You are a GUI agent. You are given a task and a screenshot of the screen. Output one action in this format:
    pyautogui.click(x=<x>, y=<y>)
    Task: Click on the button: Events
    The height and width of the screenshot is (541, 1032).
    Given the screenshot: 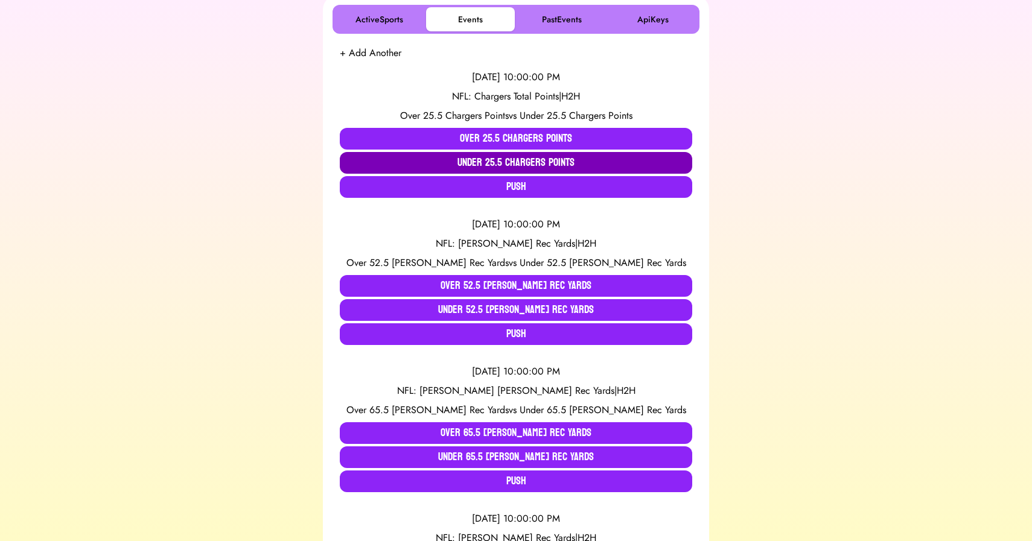 What is the action you would take?
    pyautogui.click(x=470, y=19)
    